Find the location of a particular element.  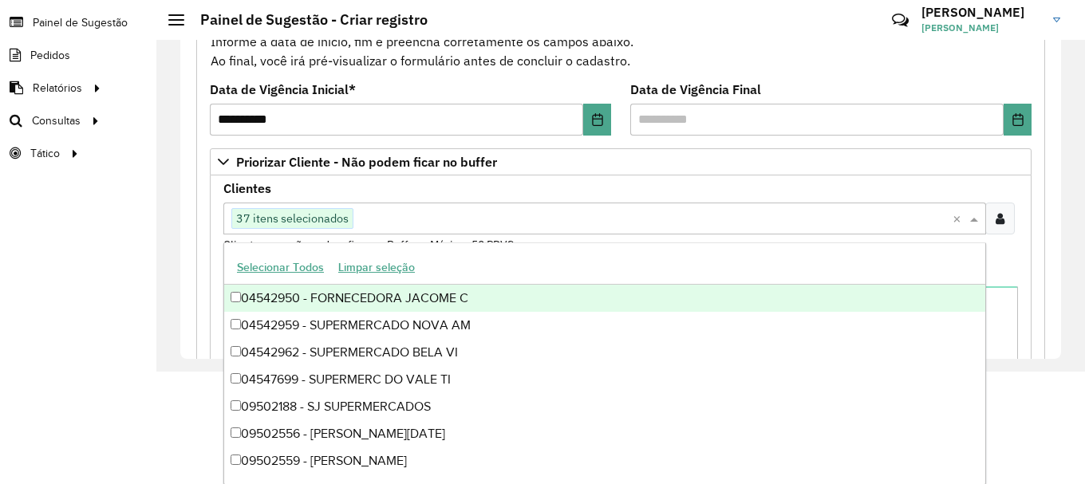

label: Data de Vigência Final is located at coordinates (696, 89).